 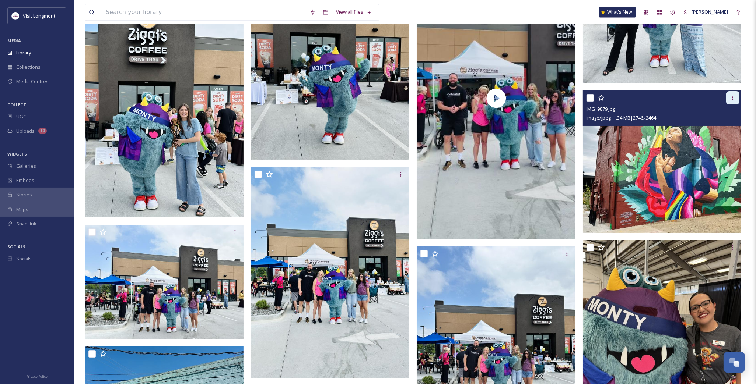 What do you see at coordinates (16, 247) in the screenshot?
I see `span: SOCIALS` at bounding box center [16, 247].